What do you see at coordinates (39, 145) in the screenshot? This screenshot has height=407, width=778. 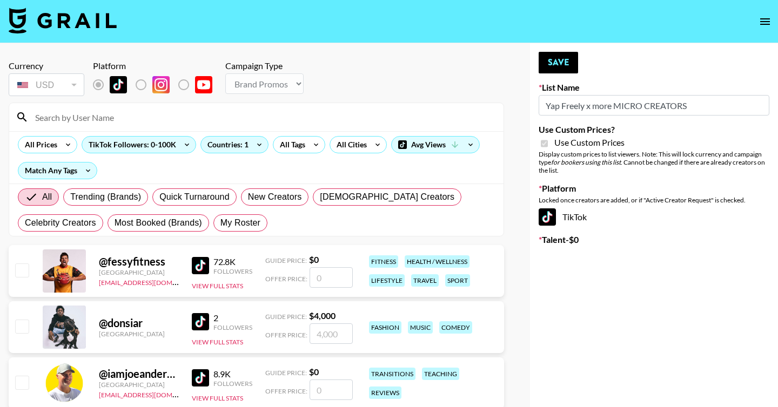 I see `div: All Prices` at bounding box center [39, 145].